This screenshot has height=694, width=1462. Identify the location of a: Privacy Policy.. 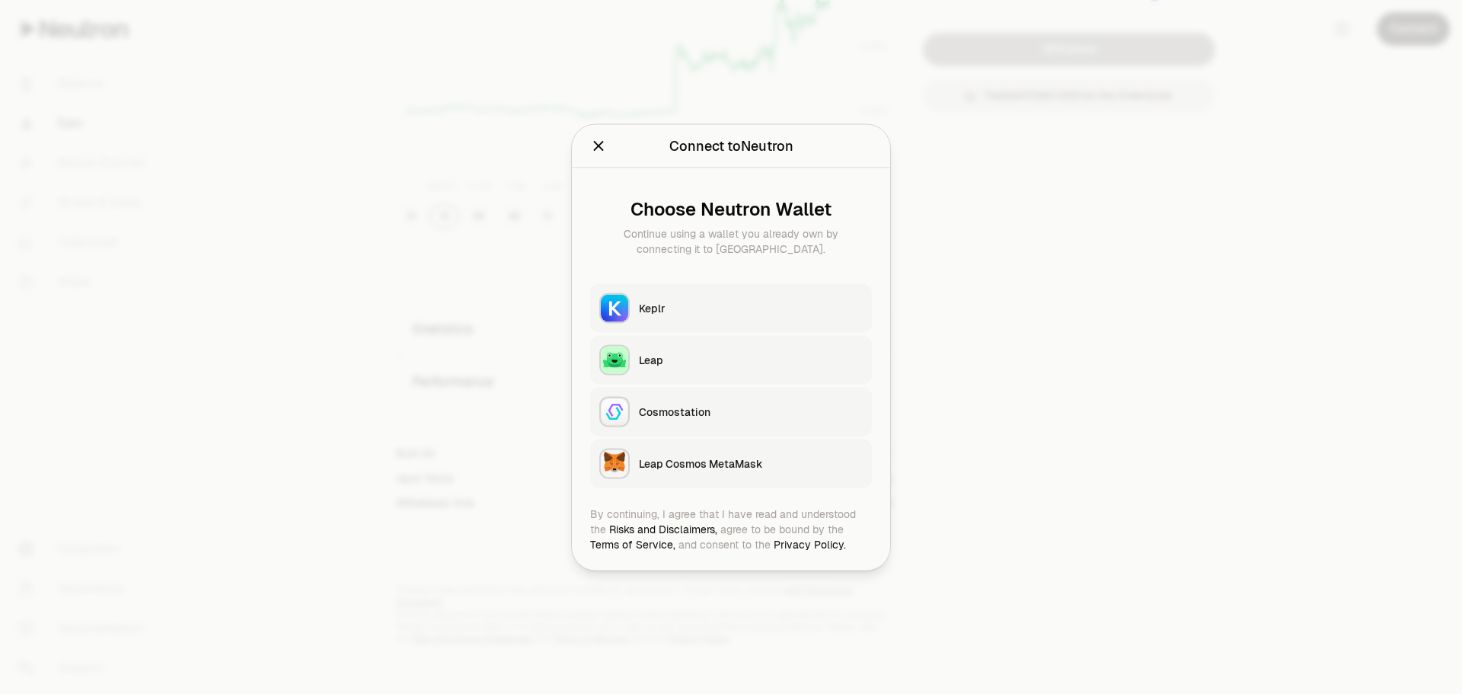
(809, 544).